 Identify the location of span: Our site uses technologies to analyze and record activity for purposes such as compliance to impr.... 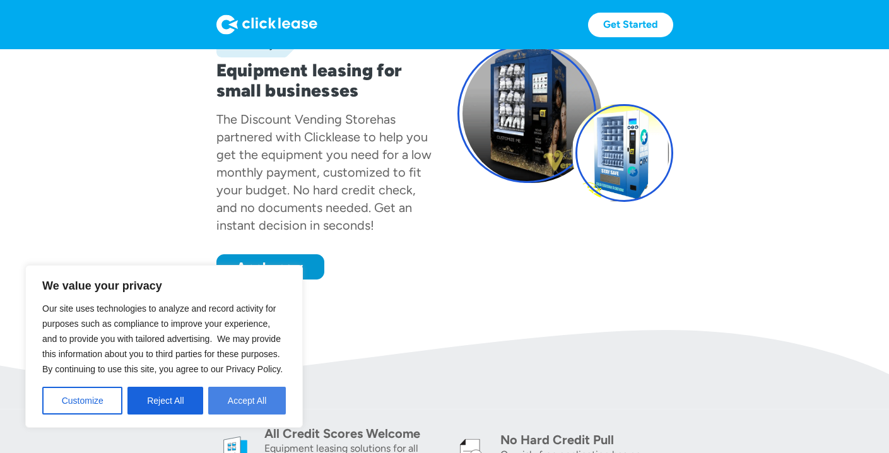
(162, 339).